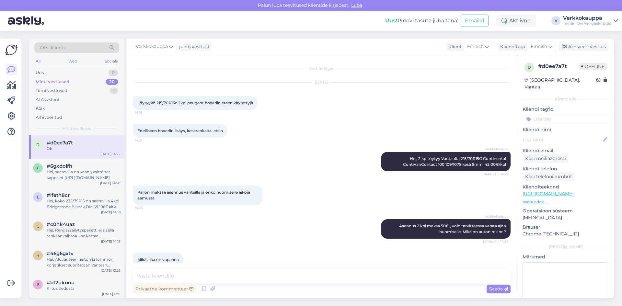 Image resolution: width=622 pixels, height=306 pixels. Describe the element at coordinates (593, 66) in the screenshot. I see `span: Offline` at that location.